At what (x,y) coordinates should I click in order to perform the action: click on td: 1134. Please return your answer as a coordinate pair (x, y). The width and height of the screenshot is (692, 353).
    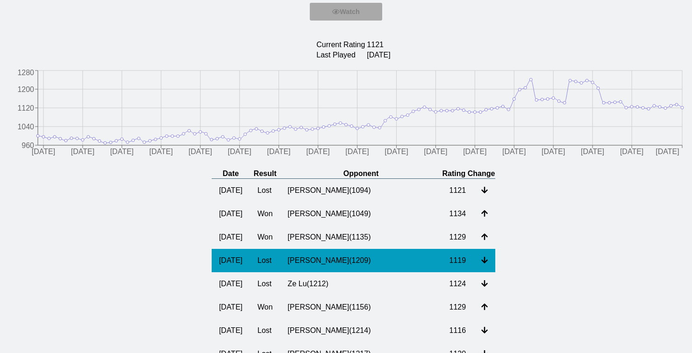
    Looking at the image, I should click on (458, 214).